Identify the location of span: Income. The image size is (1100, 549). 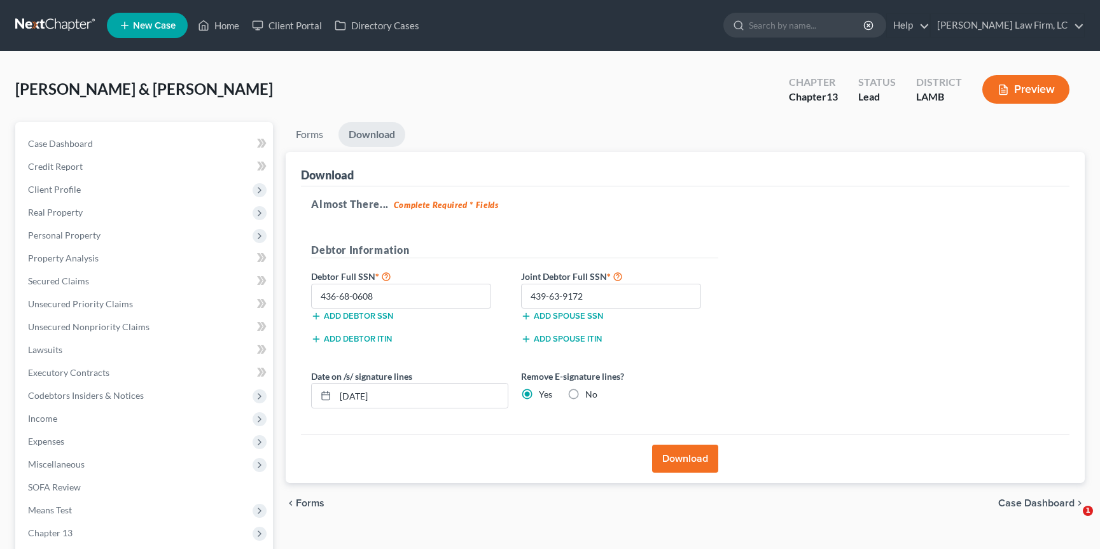
(43, 418).